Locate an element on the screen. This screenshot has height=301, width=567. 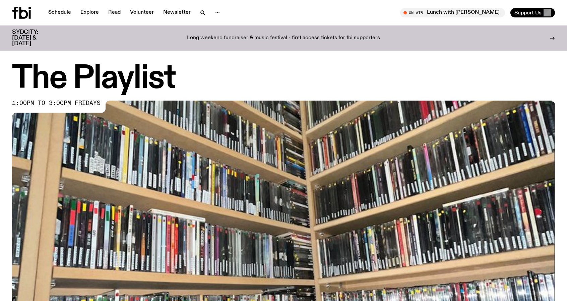
a: Schedule is located at coordinates (60, 13).